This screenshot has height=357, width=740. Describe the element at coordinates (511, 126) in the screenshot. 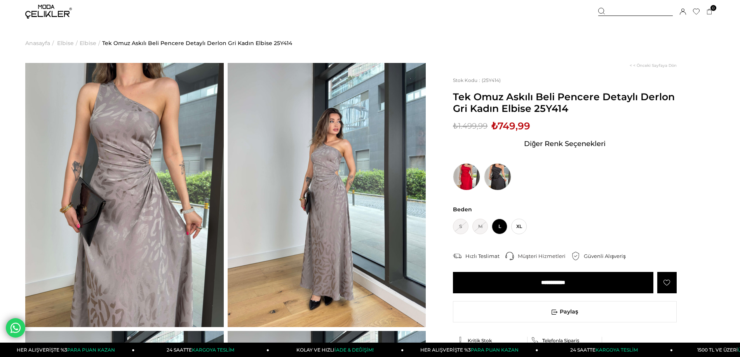

I see `span: ₺749,99` at that location.